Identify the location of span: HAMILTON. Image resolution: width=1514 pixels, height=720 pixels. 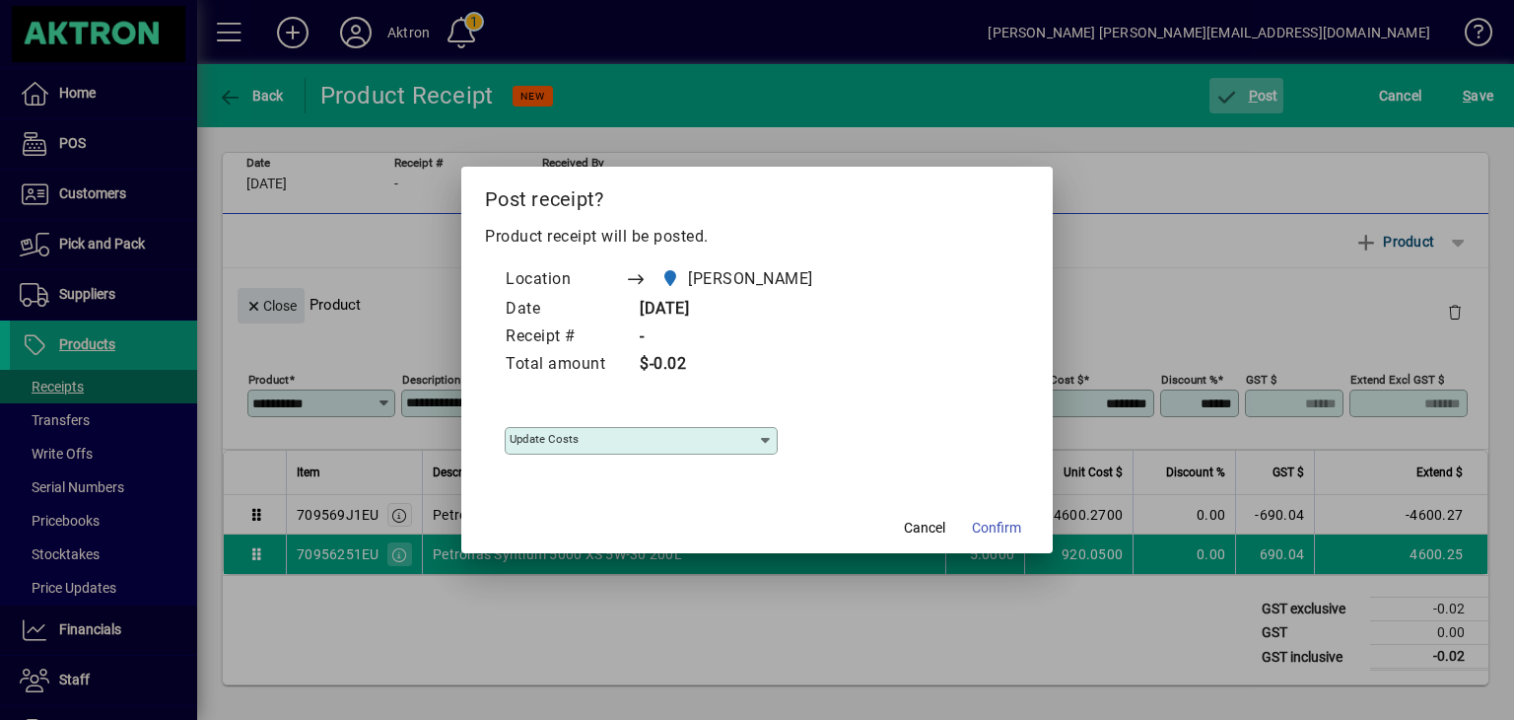
(738, 279).